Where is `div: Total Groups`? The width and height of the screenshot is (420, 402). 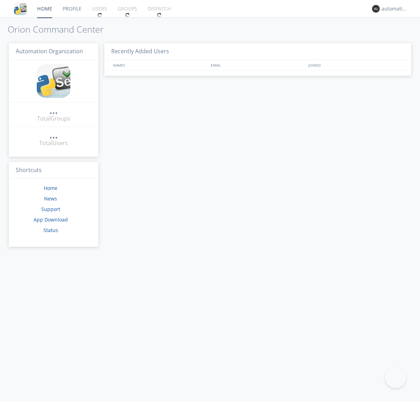
div: Total Groups is located at coordinates (54, 118).